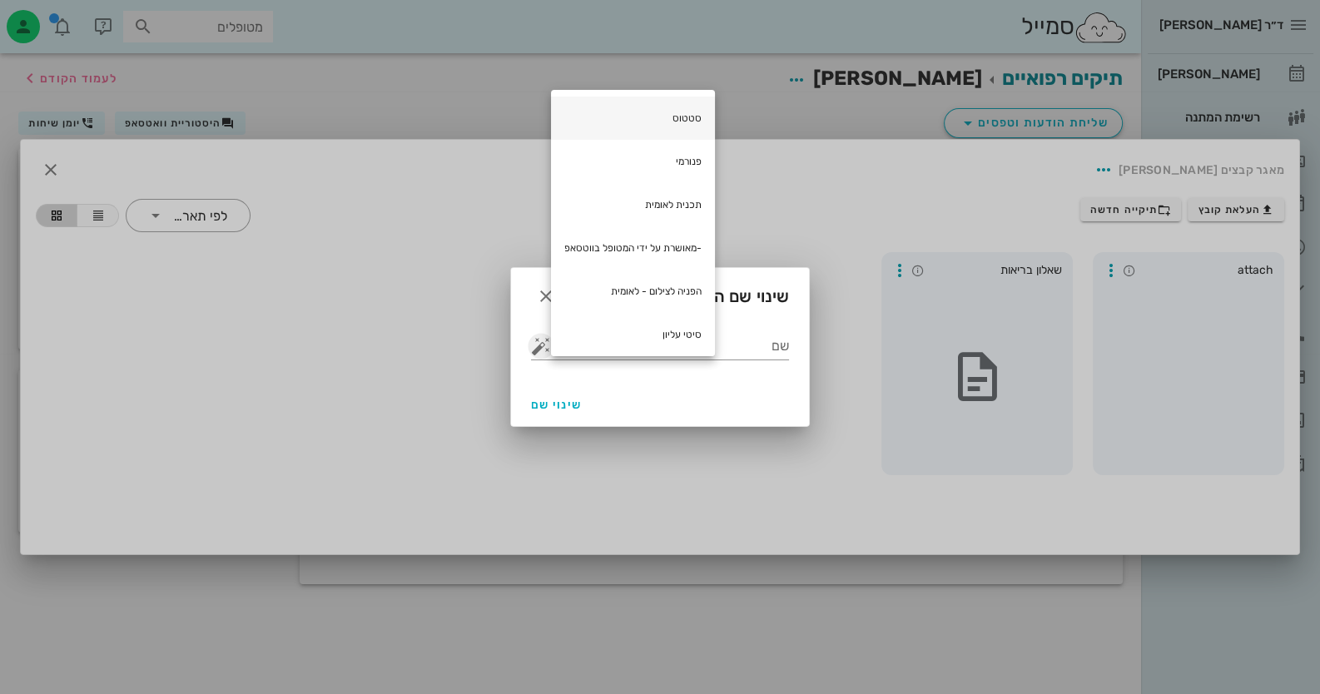 The width and height of the screenshot is (1320, 694). What do you see at coordinates (633, 118) in the screenshot?
I see `div: סטטוס` at bounding box center [633, 118].